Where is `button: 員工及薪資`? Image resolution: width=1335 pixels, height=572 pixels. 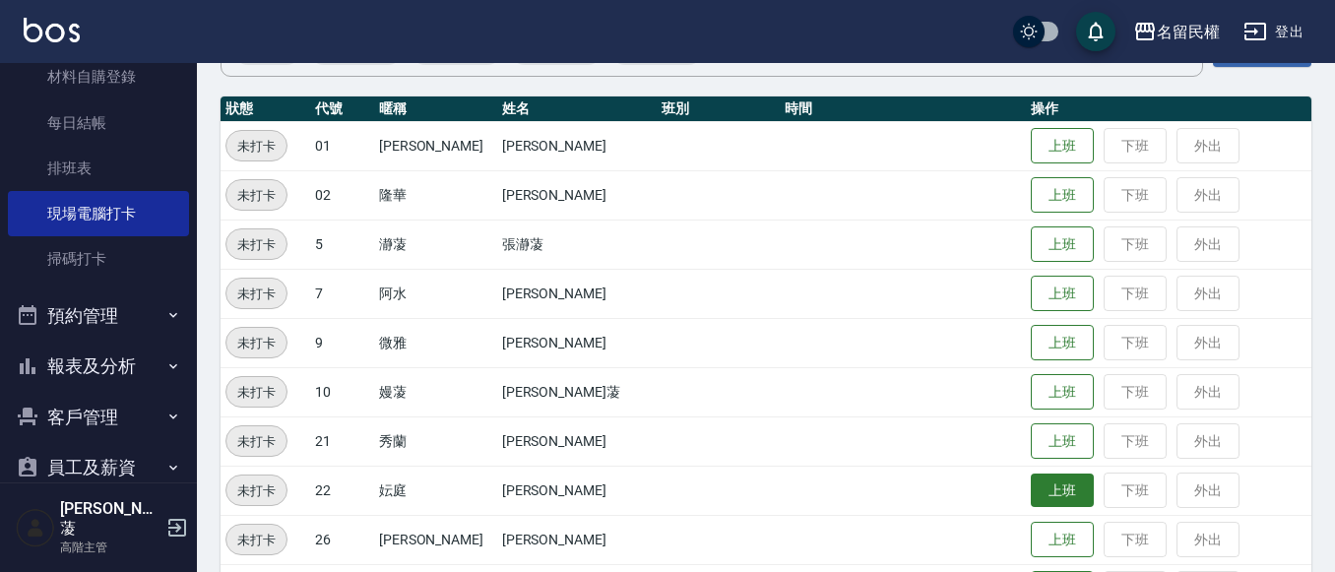
button: 員工及薪資 is located at coordinates (98, 468).